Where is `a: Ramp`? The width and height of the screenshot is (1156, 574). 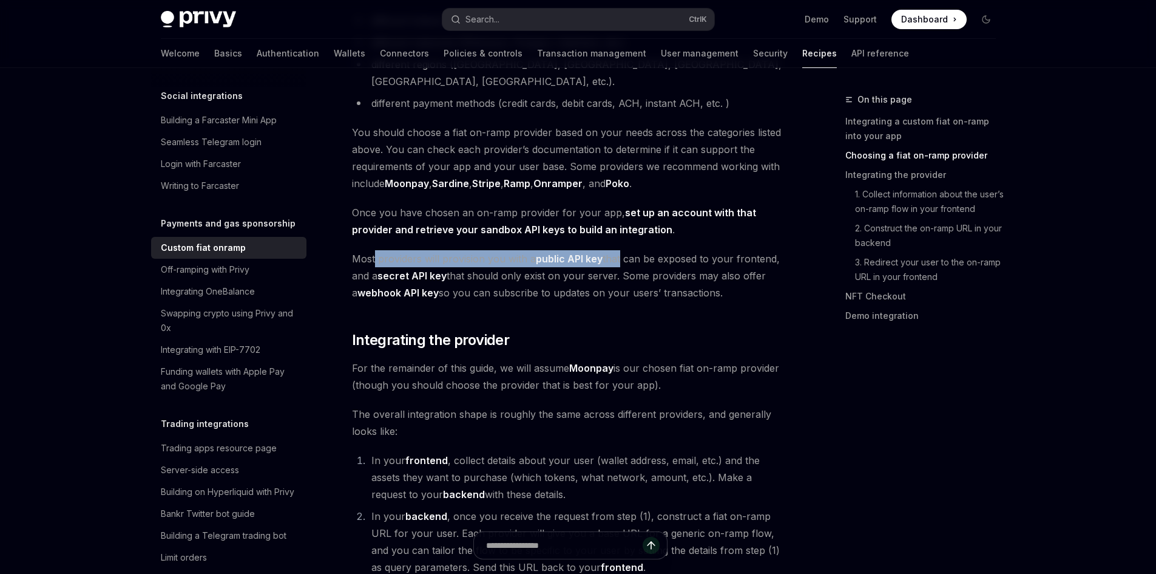
a: Ramp is located at coordinates (517, 183).